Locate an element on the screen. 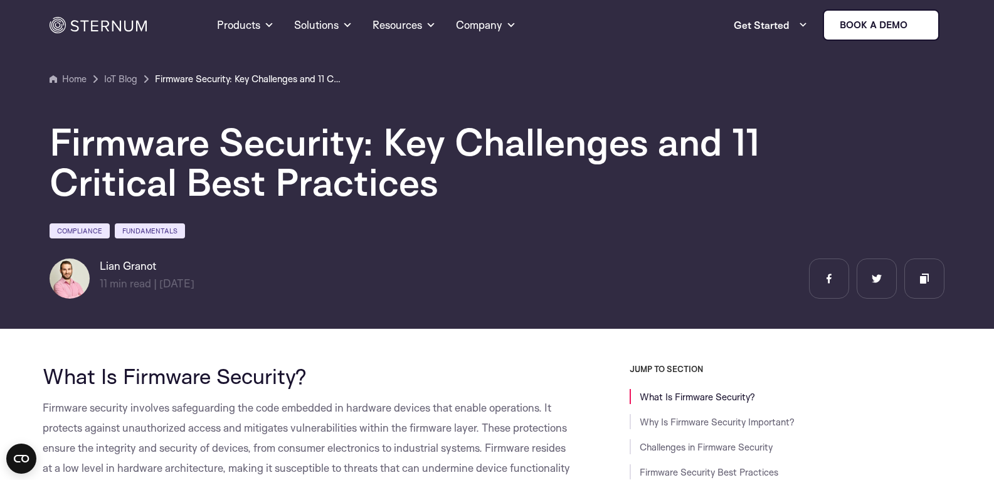  a: Products is located at coordinates (245, 25).